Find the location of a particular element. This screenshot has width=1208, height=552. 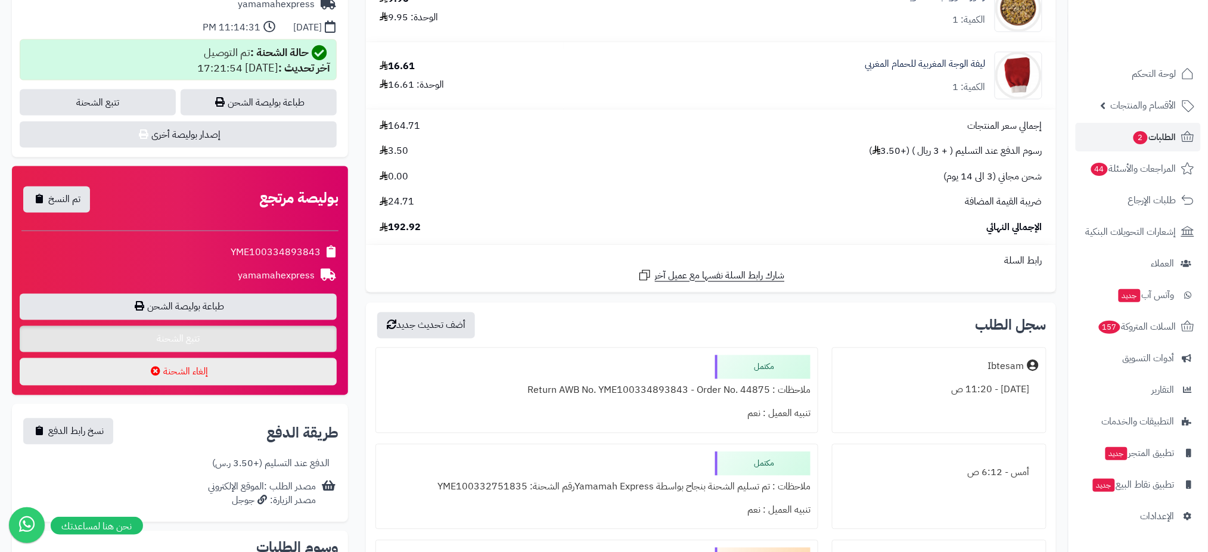

button: أضف تحديث جديد is located at coordinates (426, 325).